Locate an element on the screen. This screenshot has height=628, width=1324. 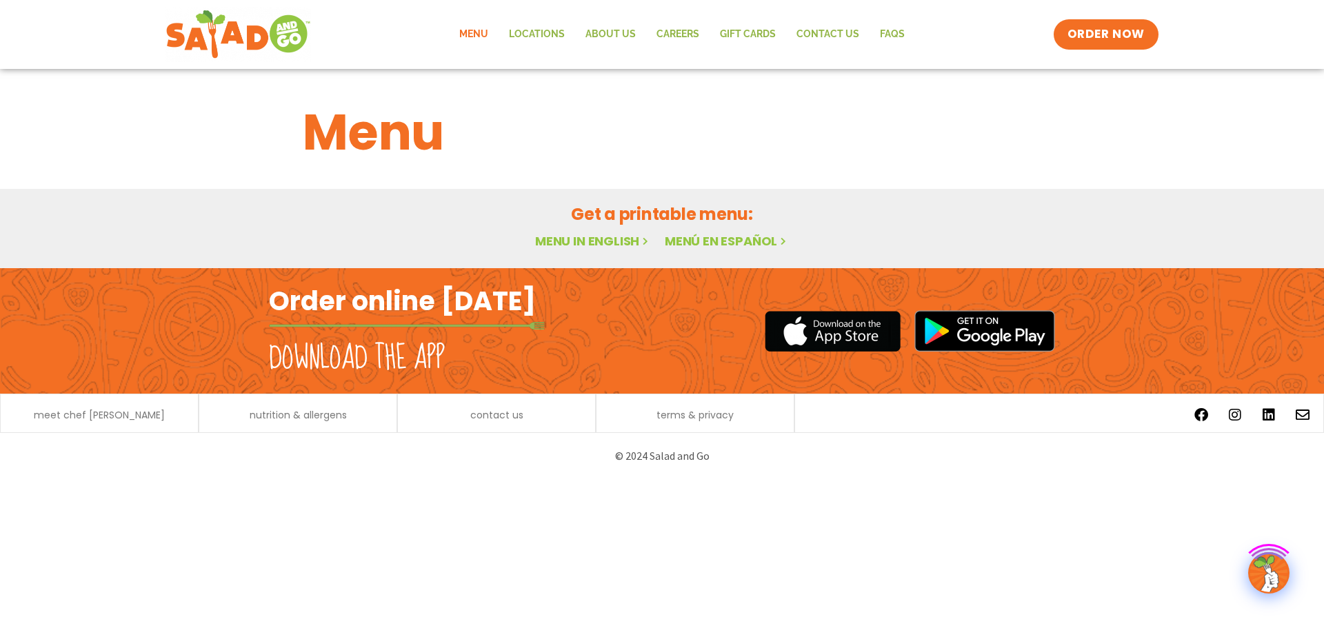
a: About Us is located at coordinates (610, 34).